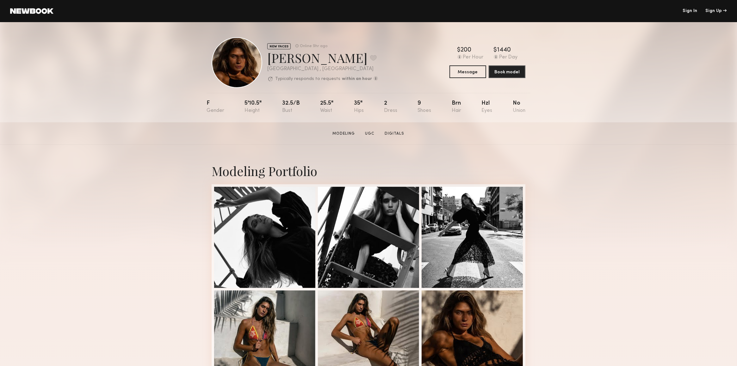 The height and width of the screenshot is (366, 737). What do you see at coordinates (344, 134) in the screenshot?
I see `a: Modeling` at bounding box center [344, 134].